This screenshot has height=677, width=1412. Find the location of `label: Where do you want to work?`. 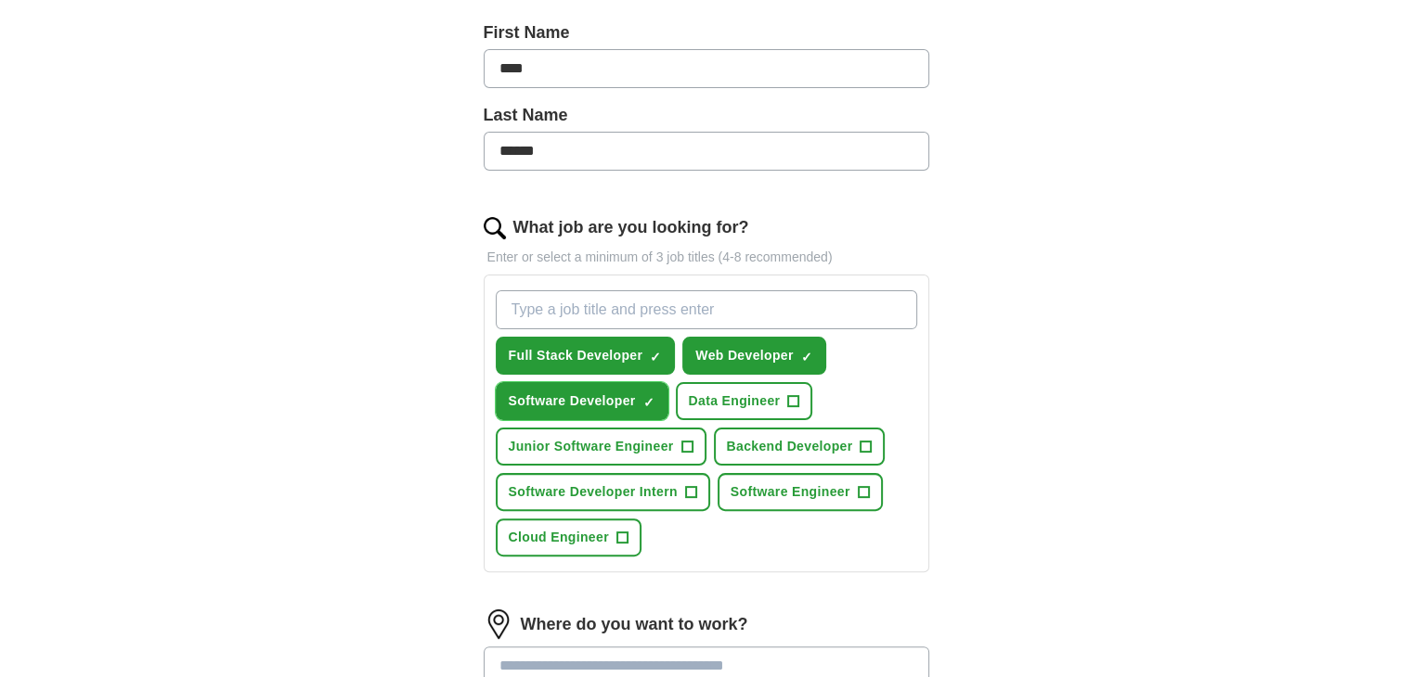

label: Where do you want to work? is located at coordinates (634, 625).